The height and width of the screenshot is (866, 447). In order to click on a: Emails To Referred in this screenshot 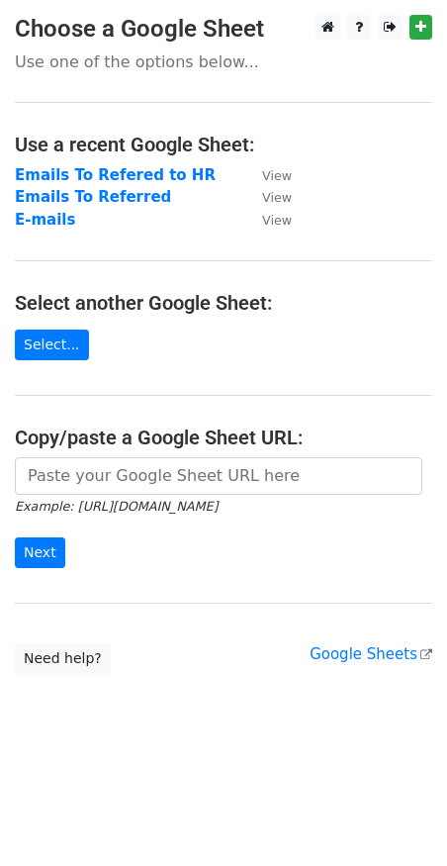, I will do `click(93, 197)`.